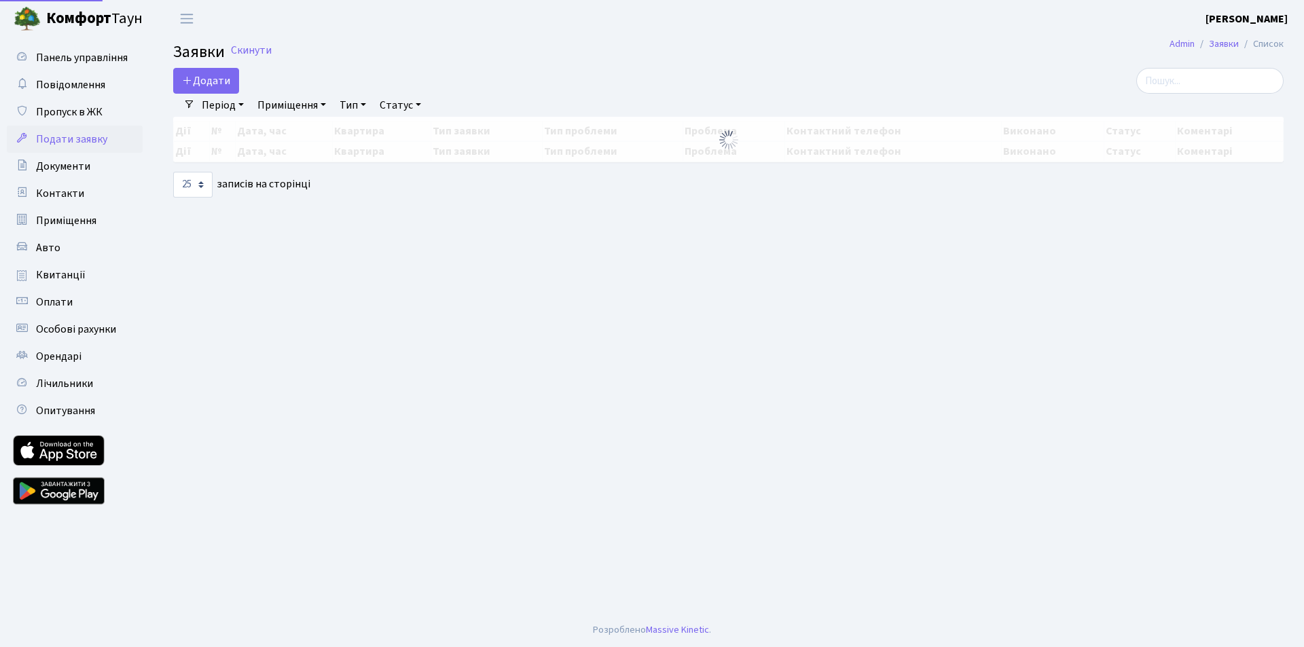 Image resolution: width=1304 pixels, height=647 pixels. What do you see at coordinates (76, 329) in the screenshot?
I see `span: Особові рахунки` at bounding box center [76, 329].